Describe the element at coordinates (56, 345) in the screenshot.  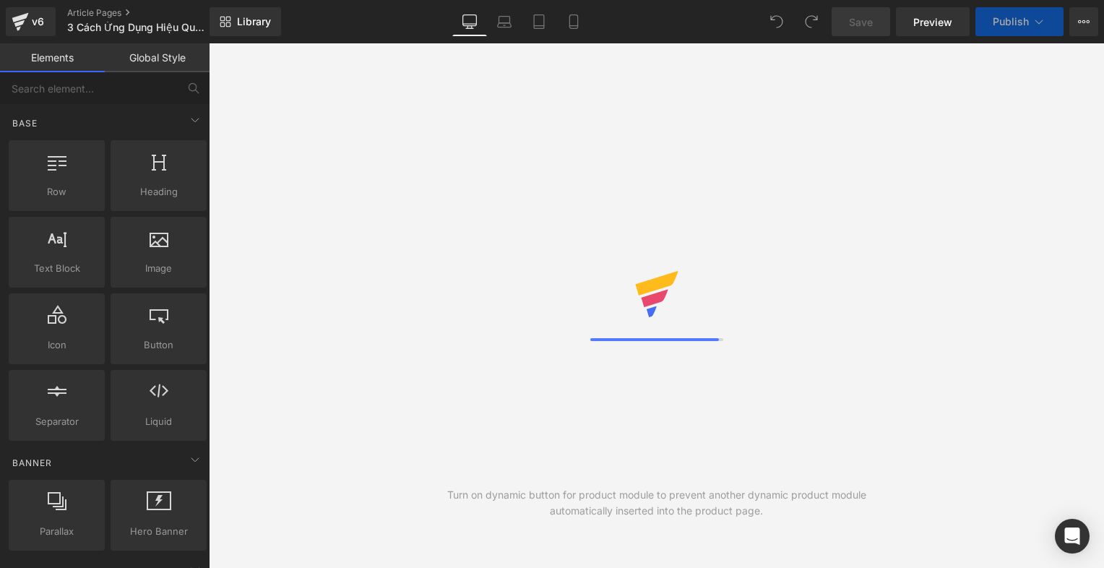
I see `span: Icon` at that location.